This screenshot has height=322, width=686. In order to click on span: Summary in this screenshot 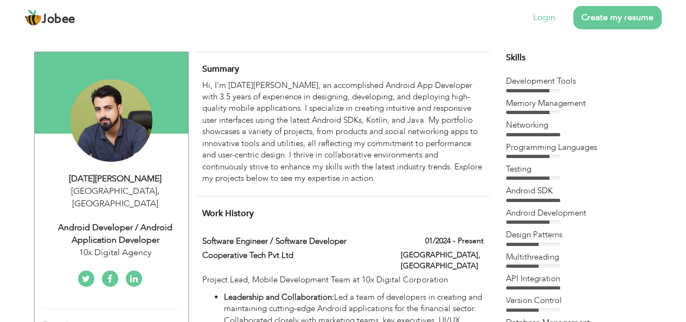, I will do `click(221, 69)`.